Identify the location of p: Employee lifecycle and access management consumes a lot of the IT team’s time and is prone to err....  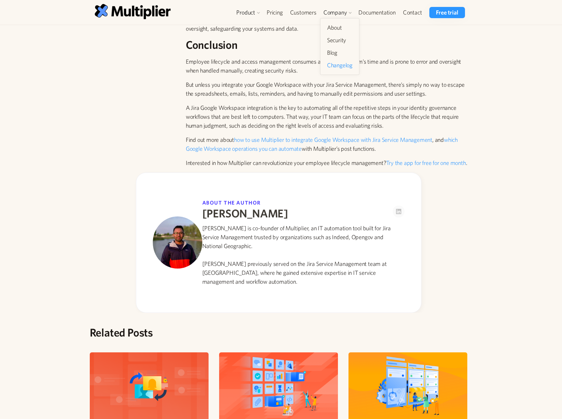
(326, 66).